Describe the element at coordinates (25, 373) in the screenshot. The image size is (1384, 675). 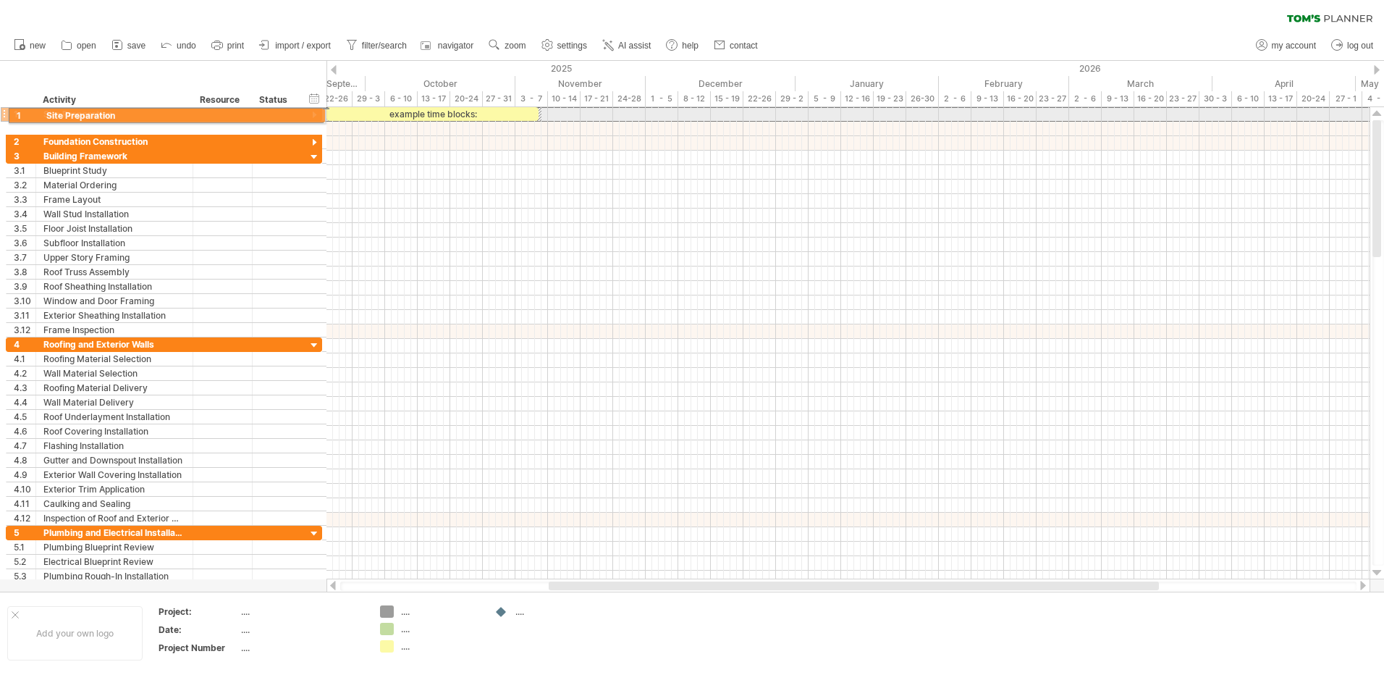
I see `div: 4.2` at that location.